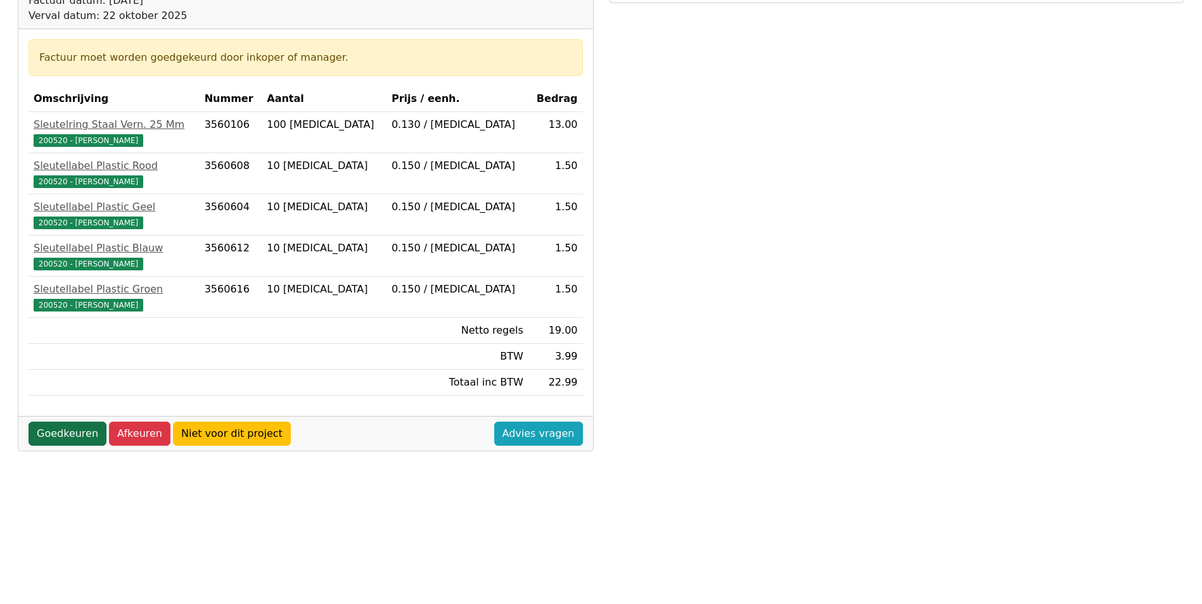  Describe the element at coordinates (114, 207) in the screenshot. I see `div: Sleutellabel Plastic Geel` at that location.